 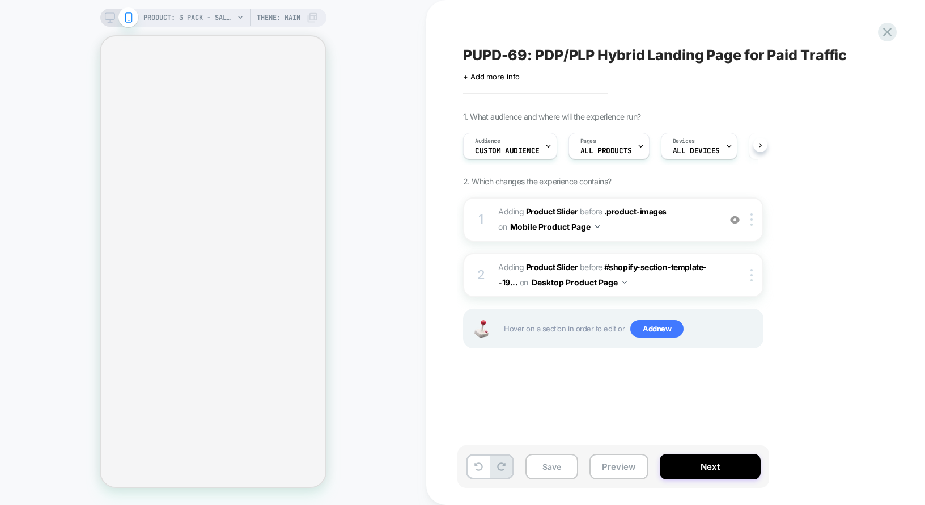 I want to click on span: ALL PRODUCTS, so click(x=606, y=151).